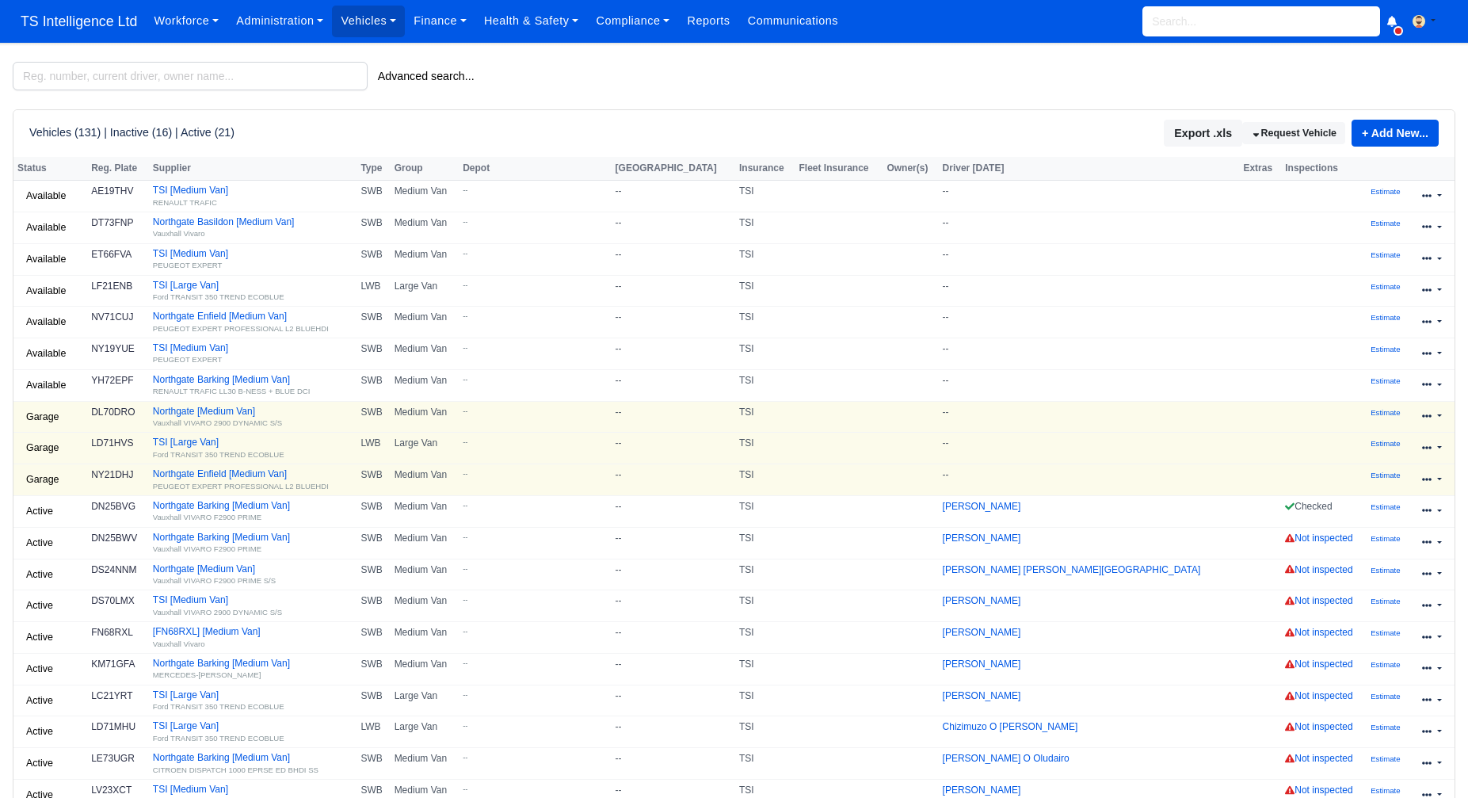  What do you see at coordinates (111, 254) in the screenshot?
I see `strong: ET66FVA` at bounding box center [111, 254].